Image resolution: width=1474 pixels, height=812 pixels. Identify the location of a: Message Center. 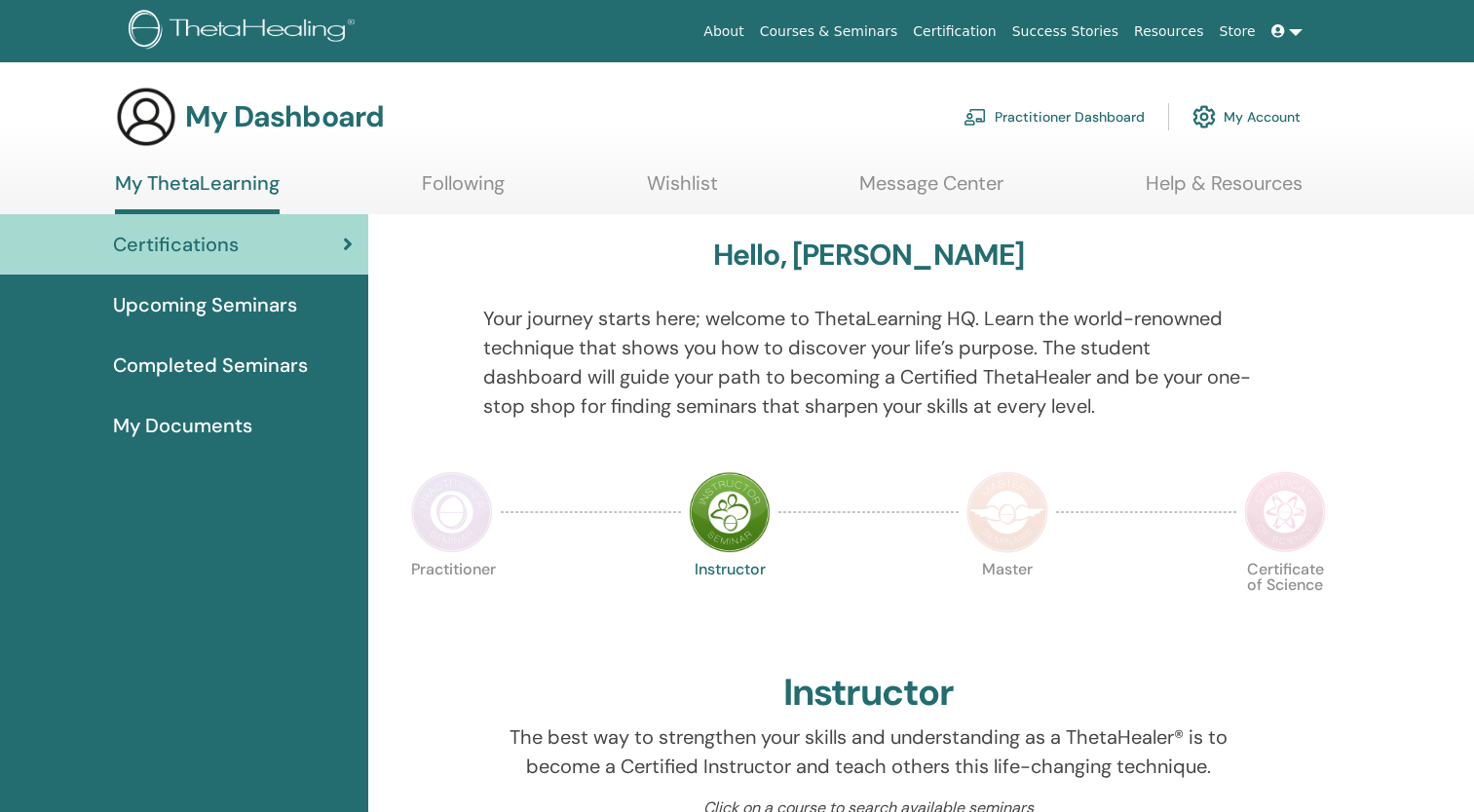
(931, 190).